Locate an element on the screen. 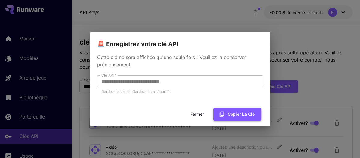 This screenshot has height=158, width=360. font: Gardez-le secret. Gardez-le en sécurité. is located at coordinates (136, 91).